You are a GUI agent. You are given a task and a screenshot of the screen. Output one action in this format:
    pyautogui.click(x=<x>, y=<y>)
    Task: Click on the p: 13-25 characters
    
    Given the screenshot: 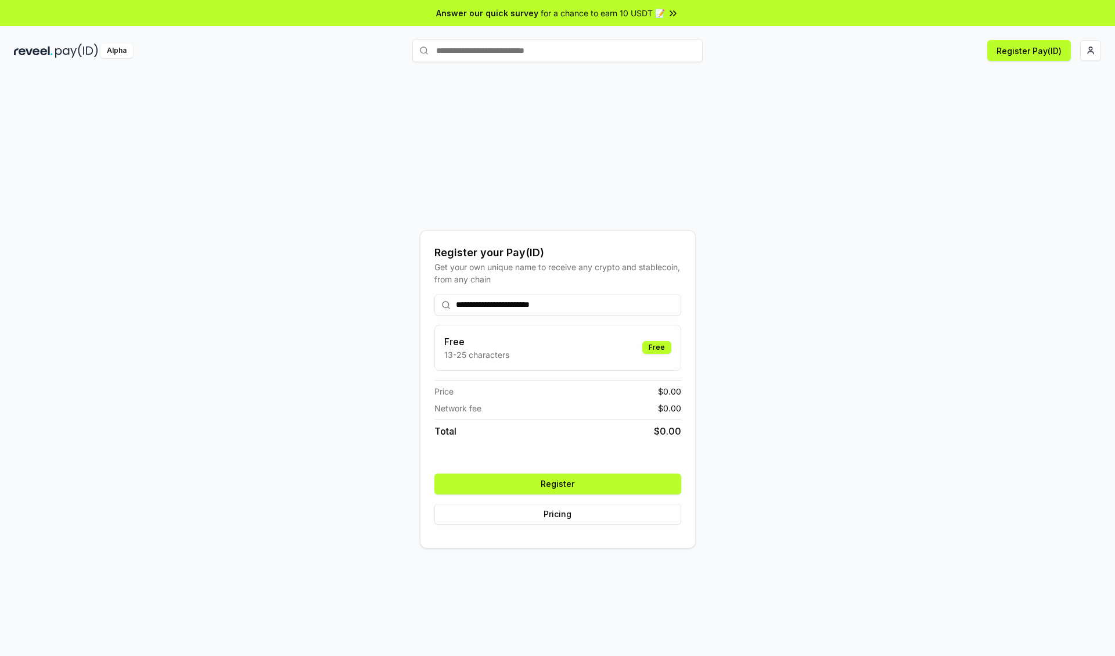 What is the action you would take?
    pyautogui.click(x=477, y=354)
    